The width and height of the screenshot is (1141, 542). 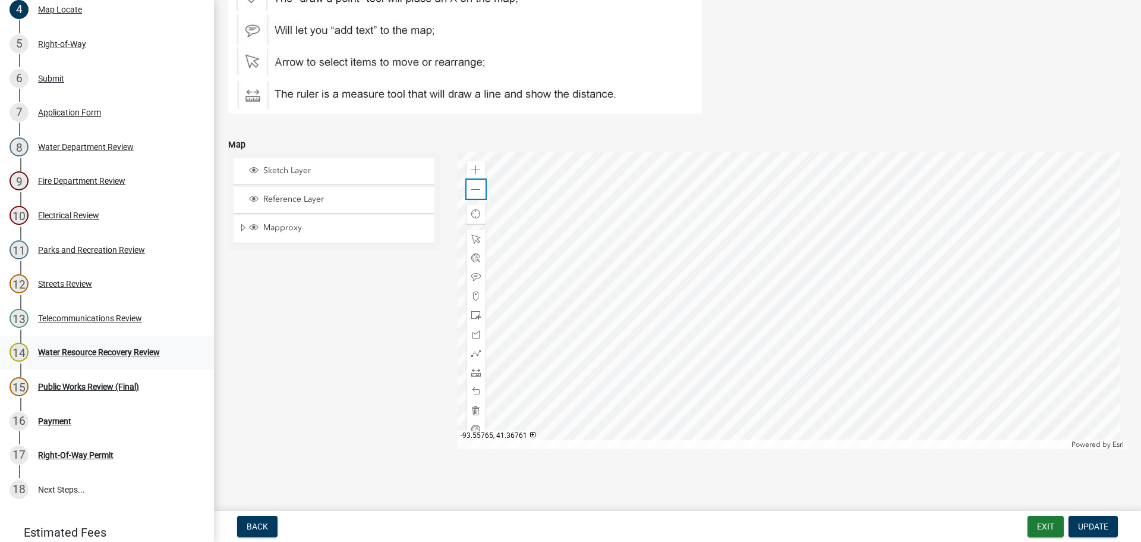 What do you see at coordinates (89, 386) in the screenshot?
I see `div: Public Works Review (Final)` at bounding box center [89, 386].